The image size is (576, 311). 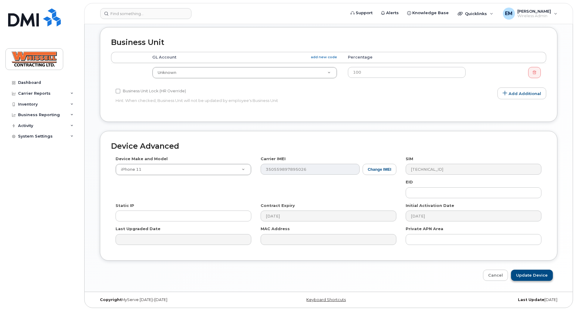 I want to click on strong: Copyright, so click(x=111, y=299).